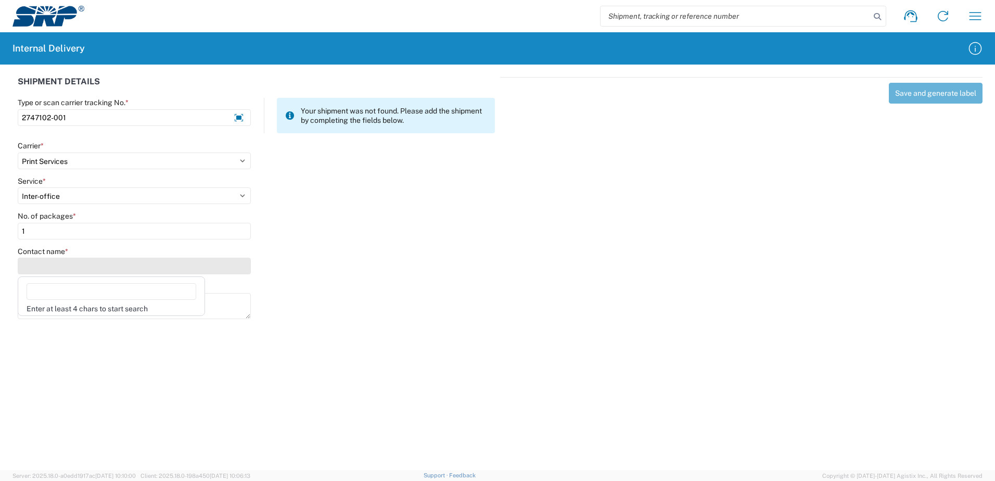  I want to click on a: Support, so click(436, 475).